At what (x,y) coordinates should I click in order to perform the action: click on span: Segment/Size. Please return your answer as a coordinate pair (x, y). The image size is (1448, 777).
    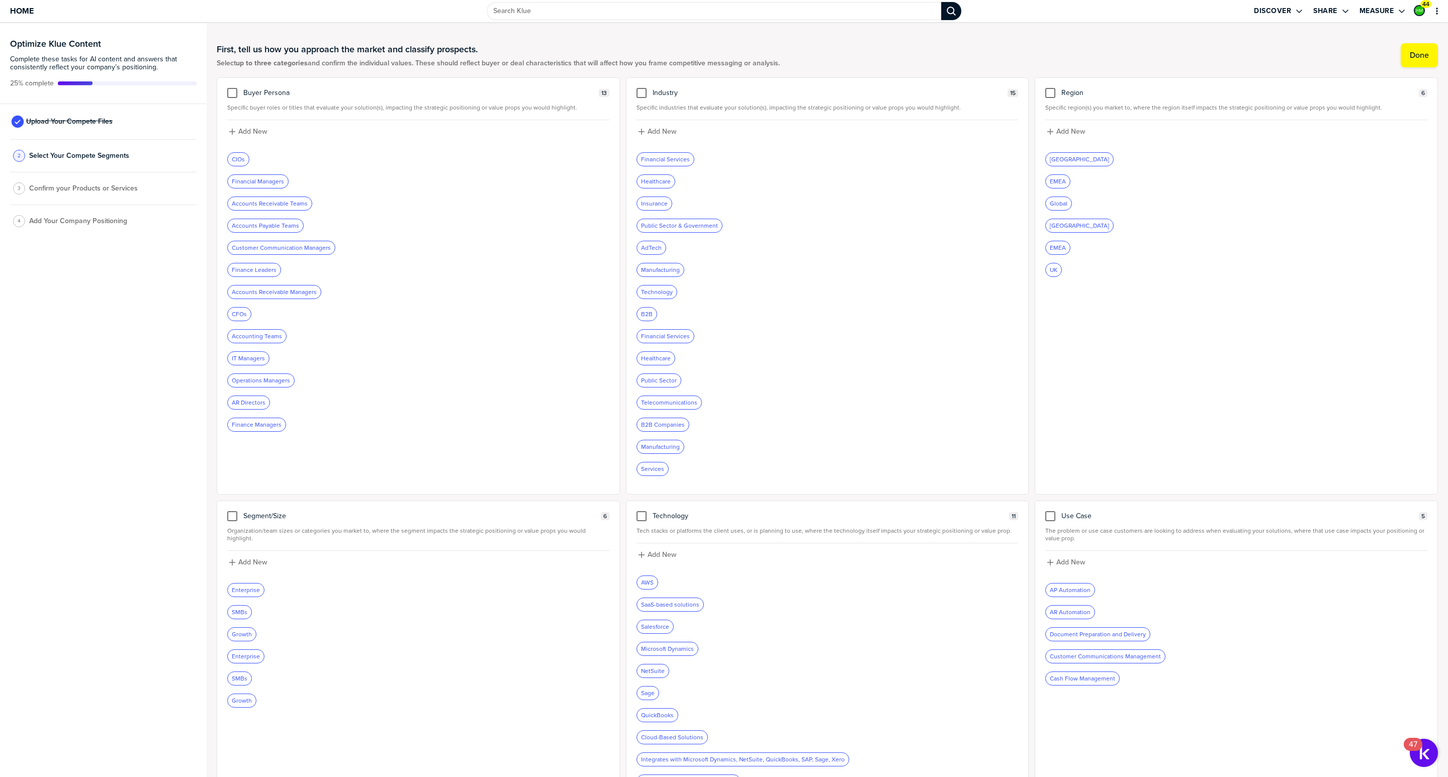
    Looking at the image, I should click on (265, 516).